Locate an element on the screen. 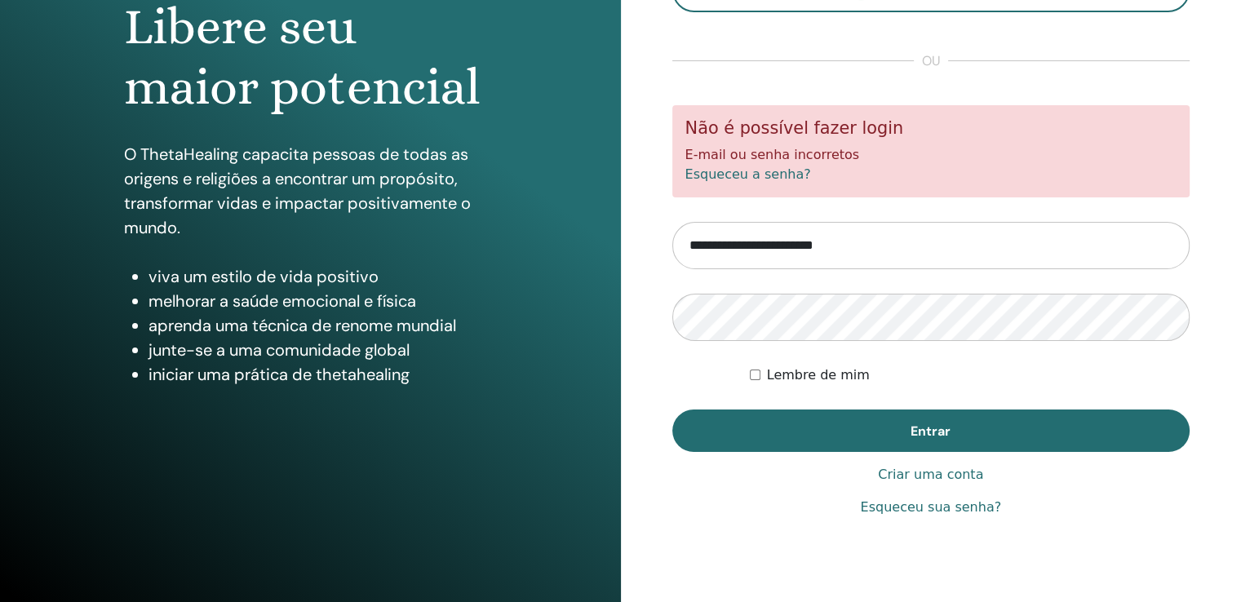 This screenshot has width=1241, height=602. button: Entrar is located at coordinates (931, 431).